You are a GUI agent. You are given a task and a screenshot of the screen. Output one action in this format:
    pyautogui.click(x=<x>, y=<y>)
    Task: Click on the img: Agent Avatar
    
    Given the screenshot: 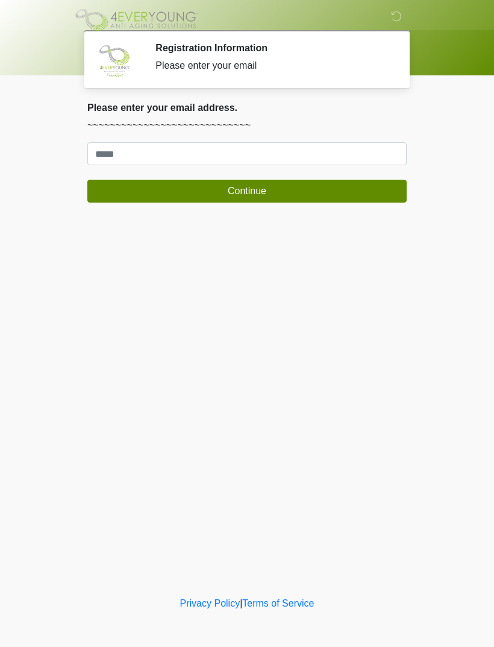 What is the action you would take?
    pyautogui.click(x=114, y=60)
    